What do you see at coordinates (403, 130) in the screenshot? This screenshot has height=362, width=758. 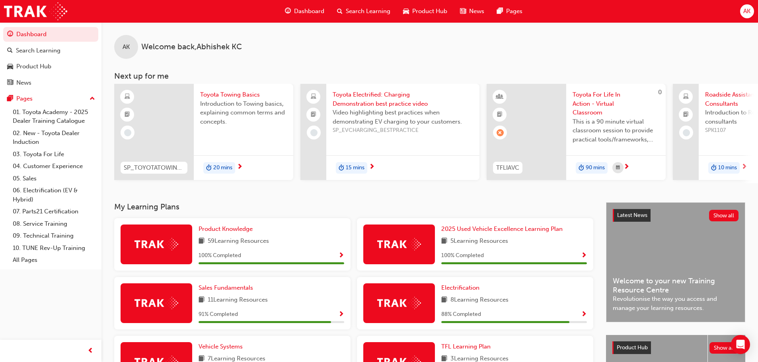 I see `span: SP_EVCHARGING_BESTPRACTICE` at bounding box center [403, 130].